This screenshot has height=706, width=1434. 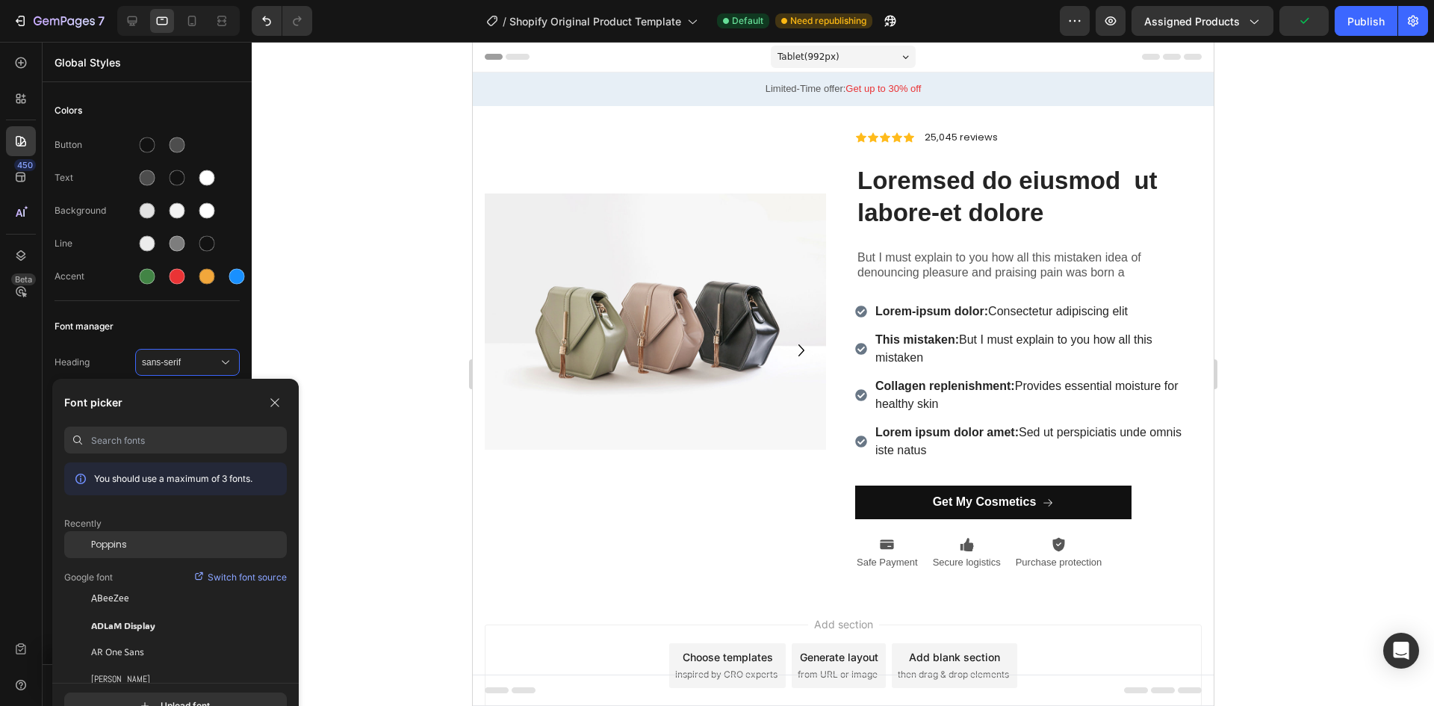 What do you see at coordinates (1202, 21) in the screenshot?
I see `button: Assigned Products` at bounding box center [1202, 21].